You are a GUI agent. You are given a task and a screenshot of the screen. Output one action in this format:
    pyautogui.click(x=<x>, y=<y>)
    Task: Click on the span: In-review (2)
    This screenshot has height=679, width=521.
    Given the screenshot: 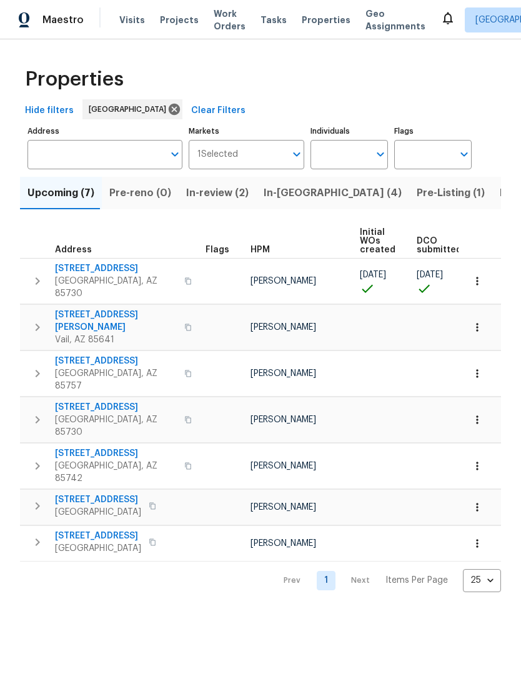 What is the action you would take?
    pyautogui.click(x=217, y=193)
    